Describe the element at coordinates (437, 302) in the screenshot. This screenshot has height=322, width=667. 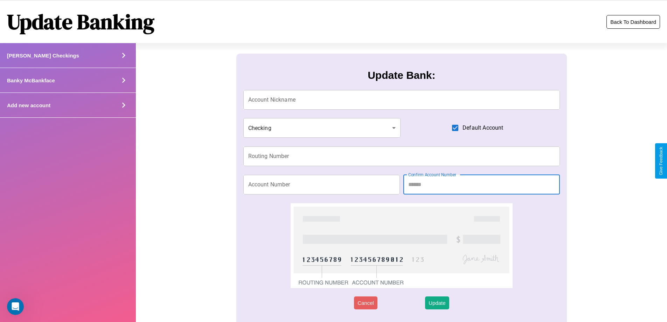
I see `button: Update` at that location.